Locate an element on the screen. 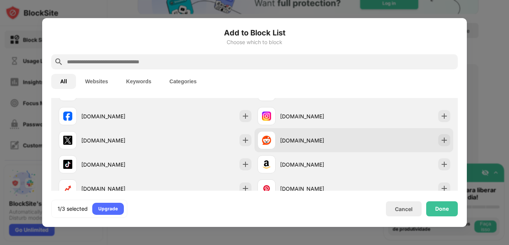 Image resolution: width=509 pixels, height=245 pixels. div: 1/3 selected is located at coordinates (73, 209).